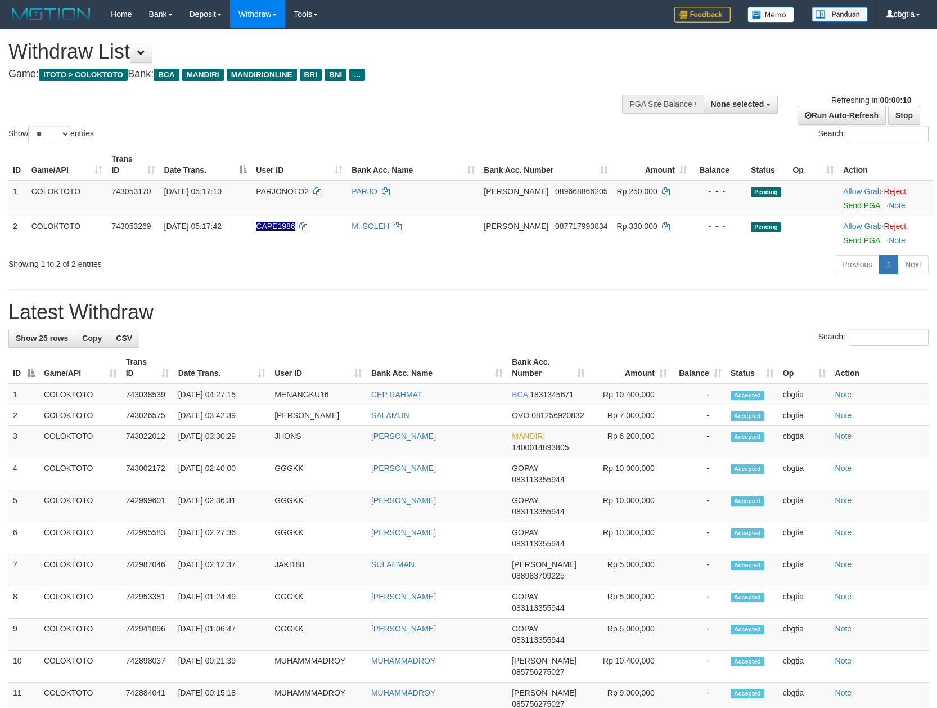  I want to click on th: Date Trans.: activate to sort column descending, so click(206, 164).